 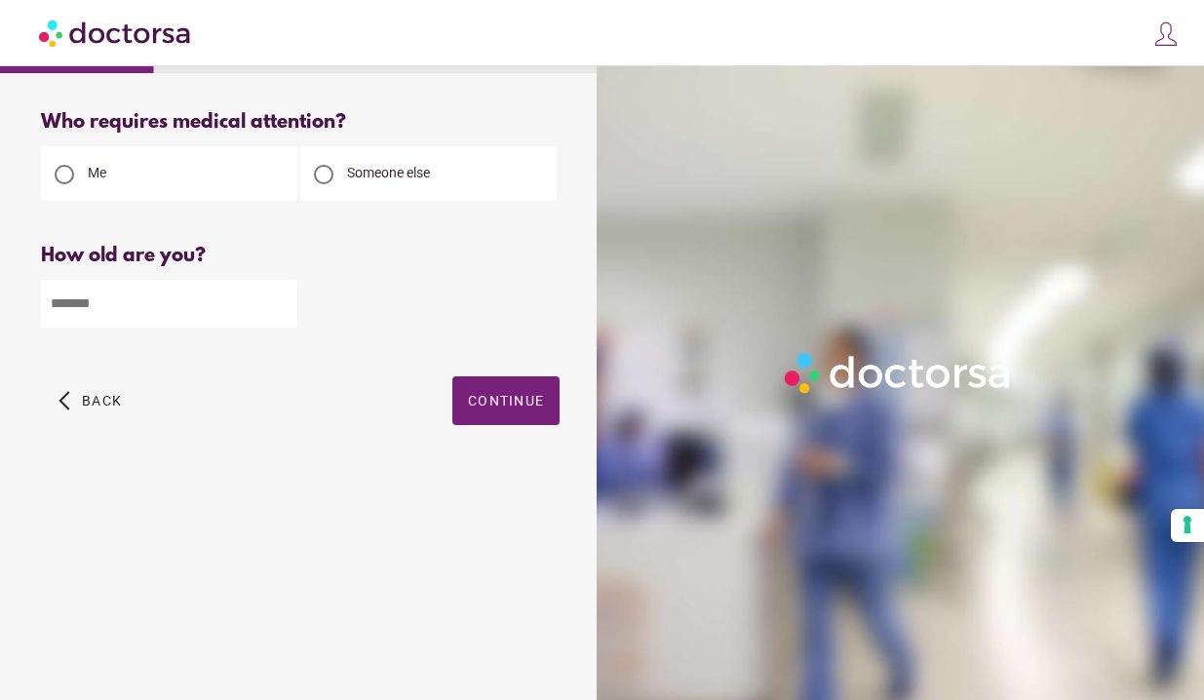 I want to click on span: Back, so click(x=101, y=401).